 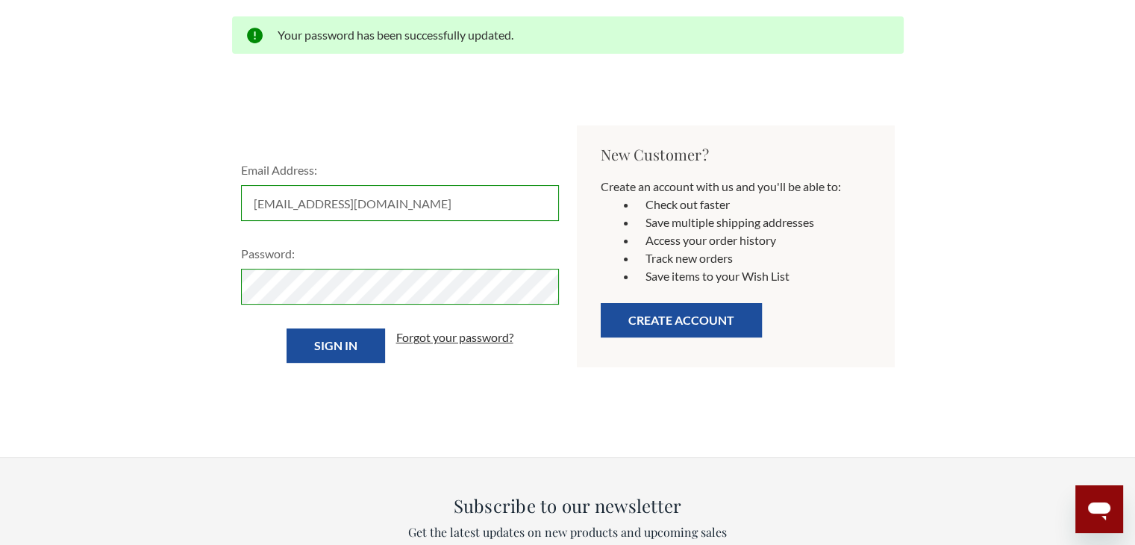 What do you see at coordinates (396, 34) in the screenshot?
I see `span: Your password has been successfully updated.` at bounding box center [396, 34].